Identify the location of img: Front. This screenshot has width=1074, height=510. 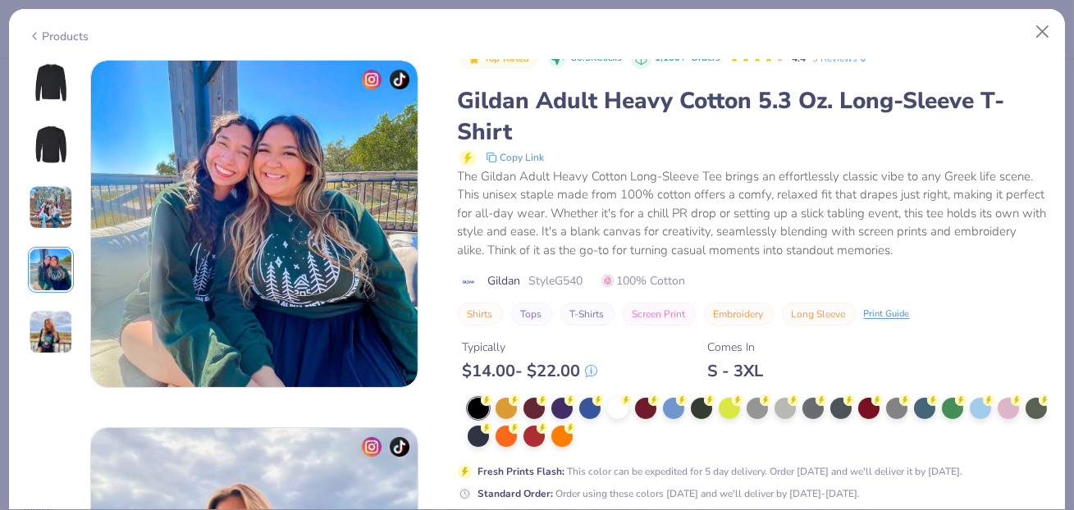
(51, 83).